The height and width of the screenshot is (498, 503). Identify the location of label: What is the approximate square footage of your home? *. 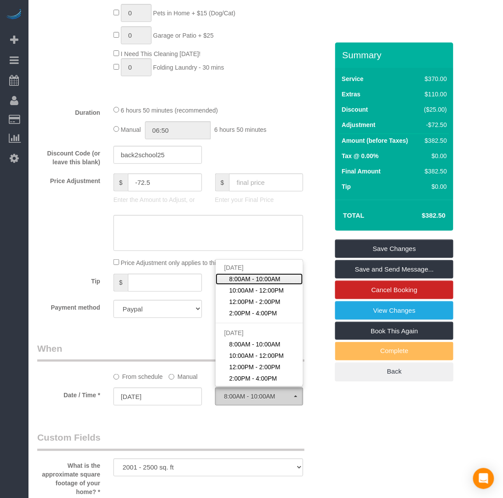
(69, 478).